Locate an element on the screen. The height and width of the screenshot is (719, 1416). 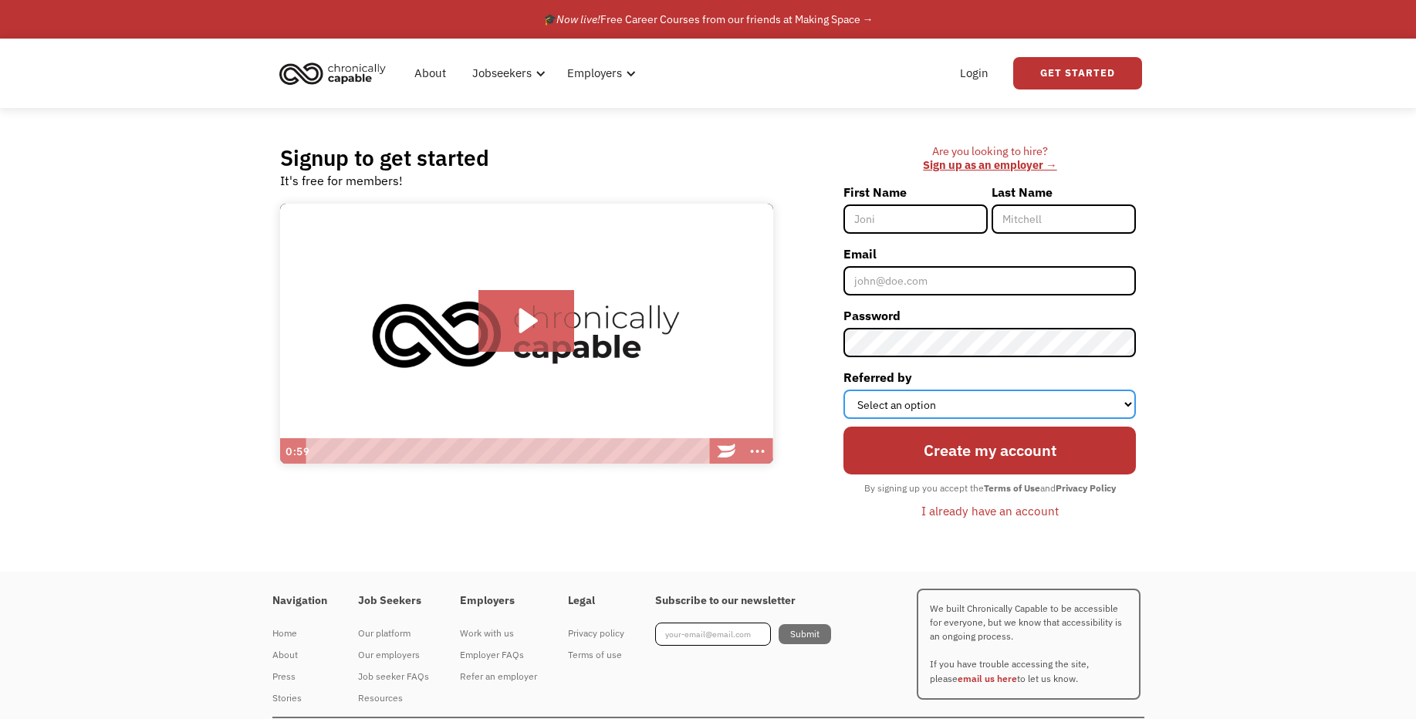
div: Playbar is located at coordinates (509, 451).